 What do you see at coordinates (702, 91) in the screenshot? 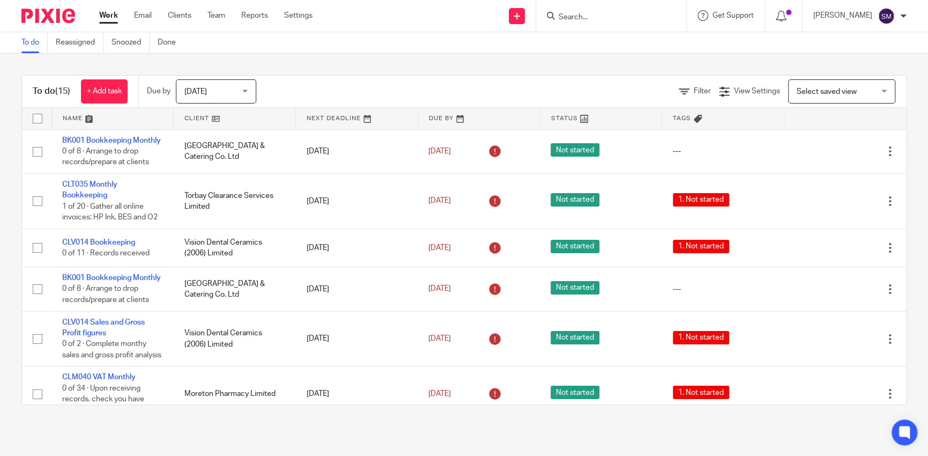
I see `span: Filter` at bounding box center [702, 91].